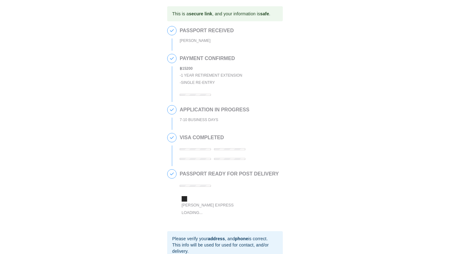 Image resolution: width=450 pixels, height=254 pixels. What do you see at coordinates (172, 58) in the screenshot?
I see `span: 2` at bounding box center [172, 58].